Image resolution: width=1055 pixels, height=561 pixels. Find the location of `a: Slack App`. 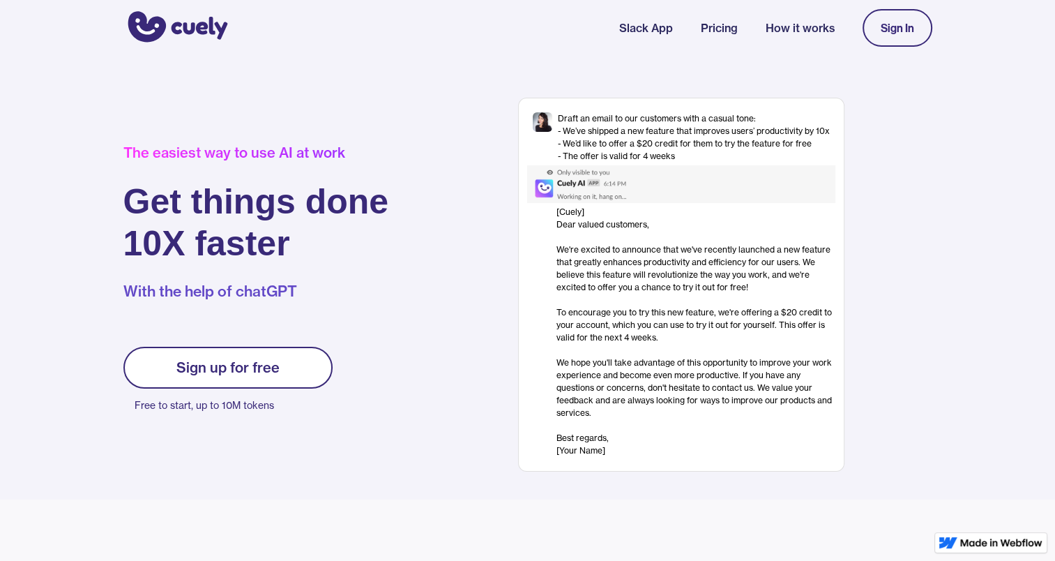

a: Slack App is located at coordinates (646, 28).